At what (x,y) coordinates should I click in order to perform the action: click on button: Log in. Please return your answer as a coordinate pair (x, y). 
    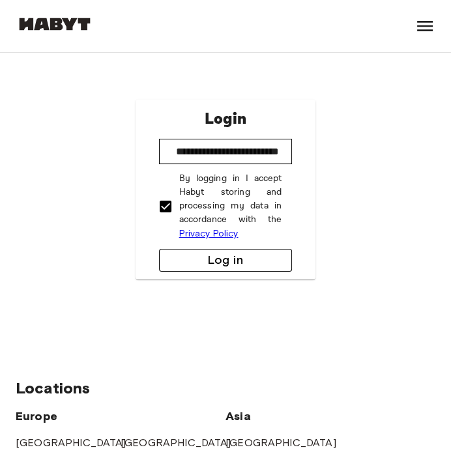
    Looking at the image, I should click on (225, 260).